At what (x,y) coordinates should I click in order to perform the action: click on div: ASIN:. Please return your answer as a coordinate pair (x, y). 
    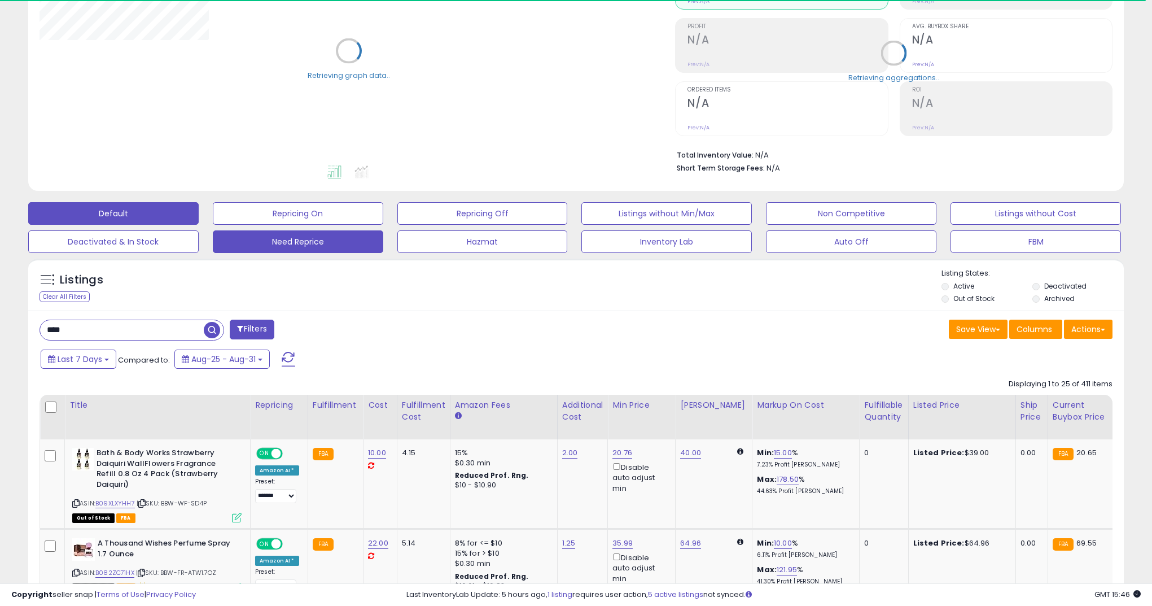
    Looking at the image, I should click on (157, 484).